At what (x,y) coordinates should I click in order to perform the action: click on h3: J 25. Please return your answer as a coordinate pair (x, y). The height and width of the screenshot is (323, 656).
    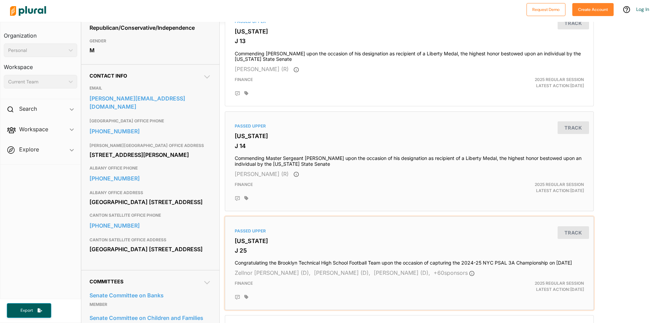
    Looking at the image, I should click on (410, 251).